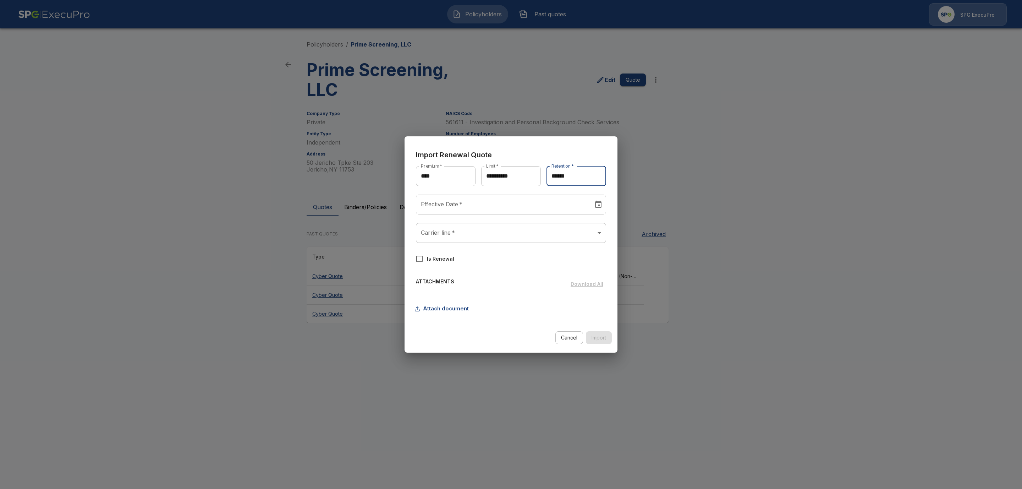 The height and width of the screenshot is (489, 1022). I want to click on h6: ATTACHMENTS, so click(435, 284).